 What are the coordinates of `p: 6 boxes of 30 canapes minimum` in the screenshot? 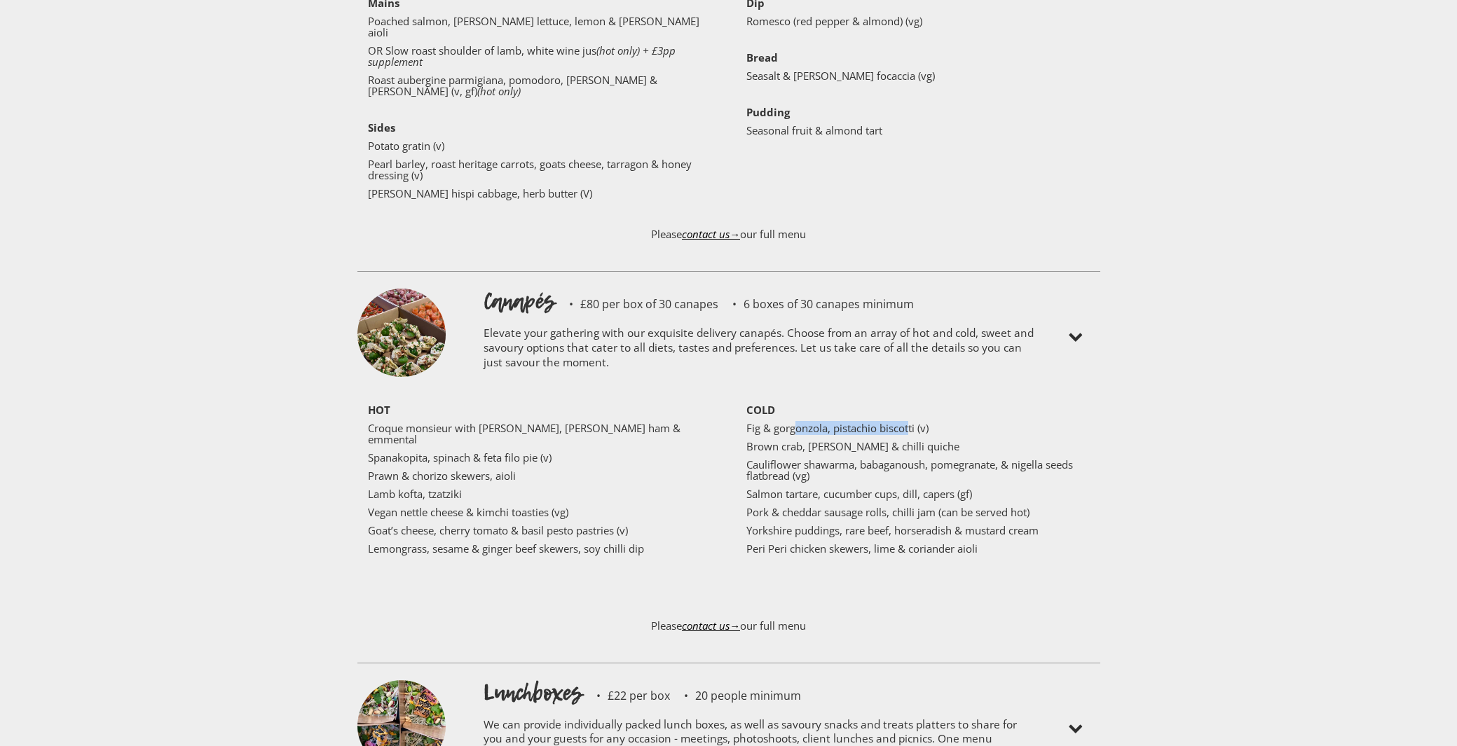 It's located at (815, 304).